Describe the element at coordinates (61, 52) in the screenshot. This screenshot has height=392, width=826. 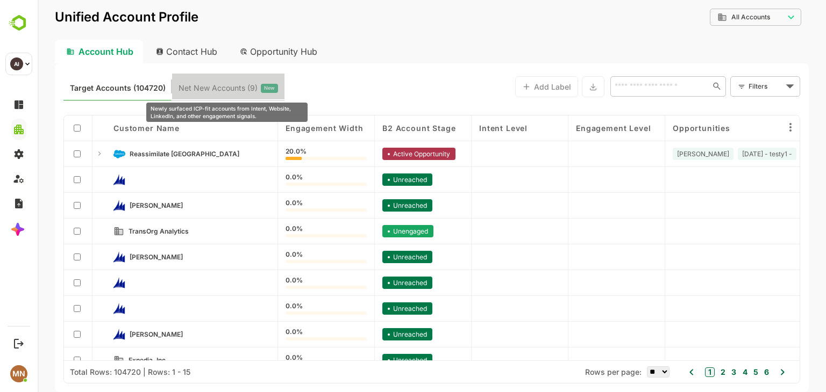
I see `div: Account Hub` at that location.